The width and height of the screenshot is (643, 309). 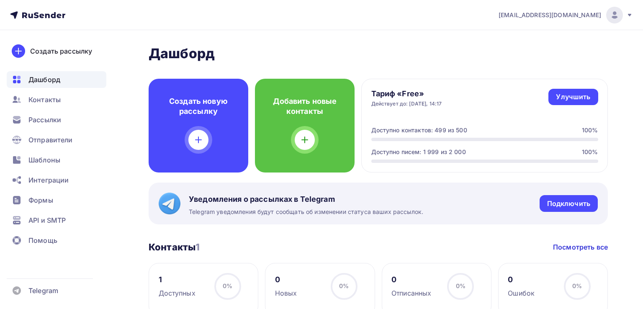 I want to click on div: 1, so click(x=177, y=280).